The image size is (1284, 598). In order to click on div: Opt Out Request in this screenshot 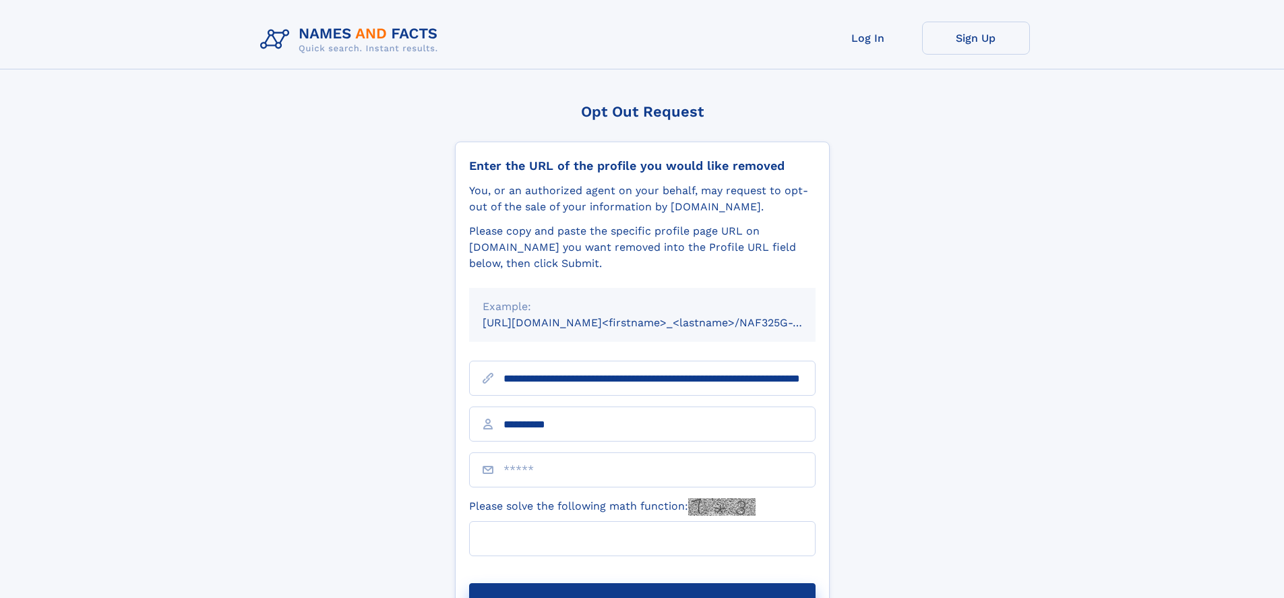, I will do `click(642, 111)`.